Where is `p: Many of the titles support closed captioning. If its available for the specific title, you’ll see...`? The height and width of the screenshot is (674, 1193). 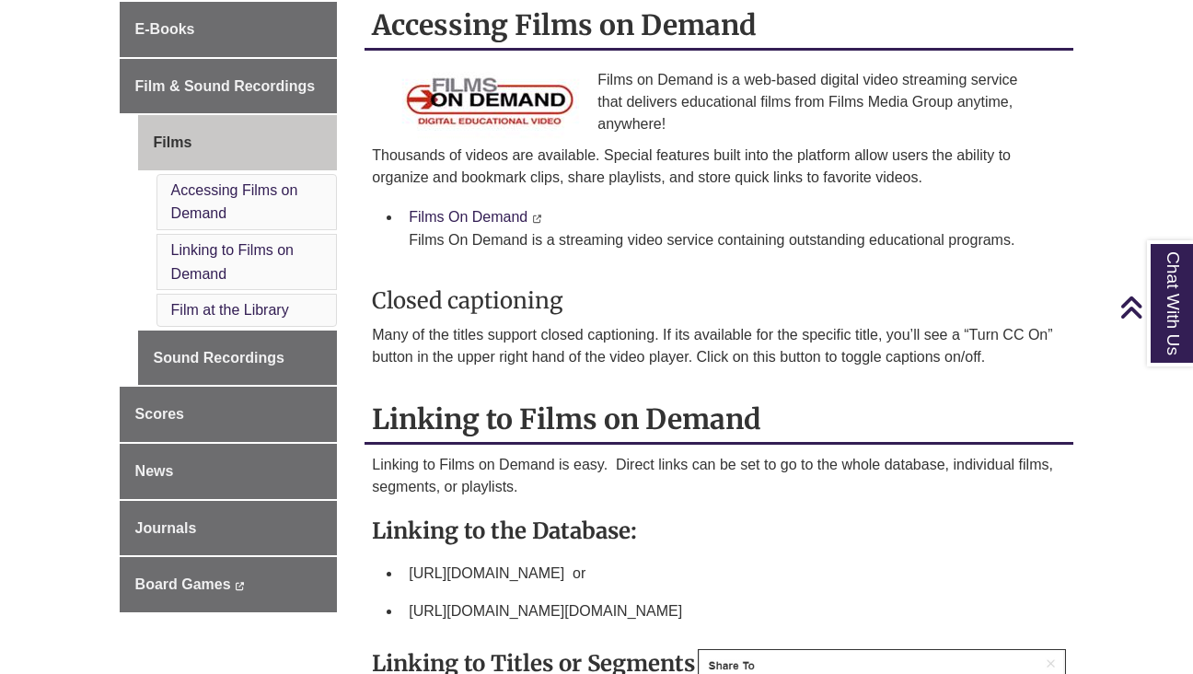 p: Many of the titles support closed captioning. If its available for the specific title, you’ll see... is located at coordinates (719, 346).